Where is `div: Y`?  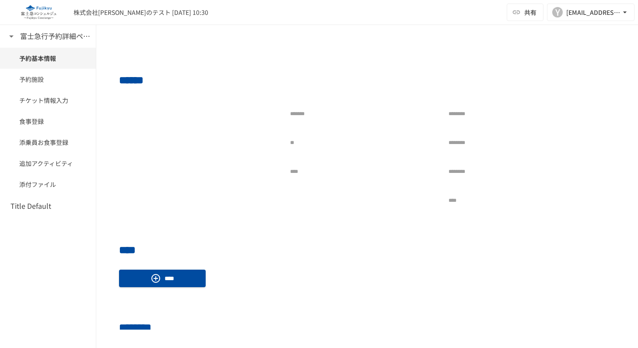 div: Y is located at coordinates (557, 12).